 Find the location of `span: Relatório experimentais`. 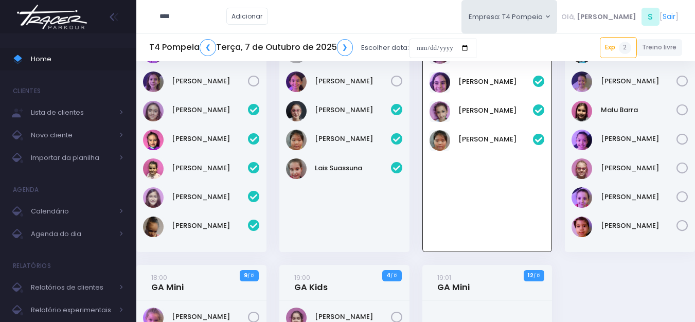

span: Relatório experimentais is located at coordinates (72, 310).